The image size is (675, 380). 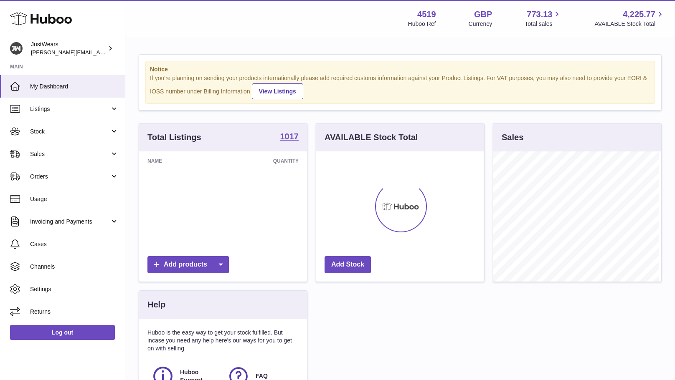 I want to click on strong: 1017, so click(x=289, y=137).